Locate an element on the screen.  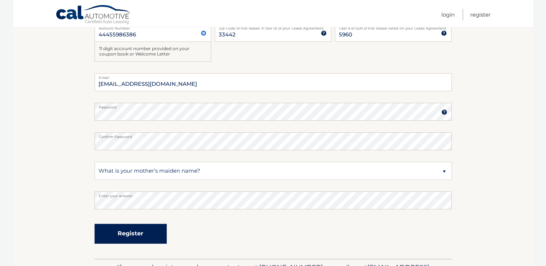
label: Zip Code of first lessee in box 1b of your Lease Agreement is located at coordinates (273, 27).